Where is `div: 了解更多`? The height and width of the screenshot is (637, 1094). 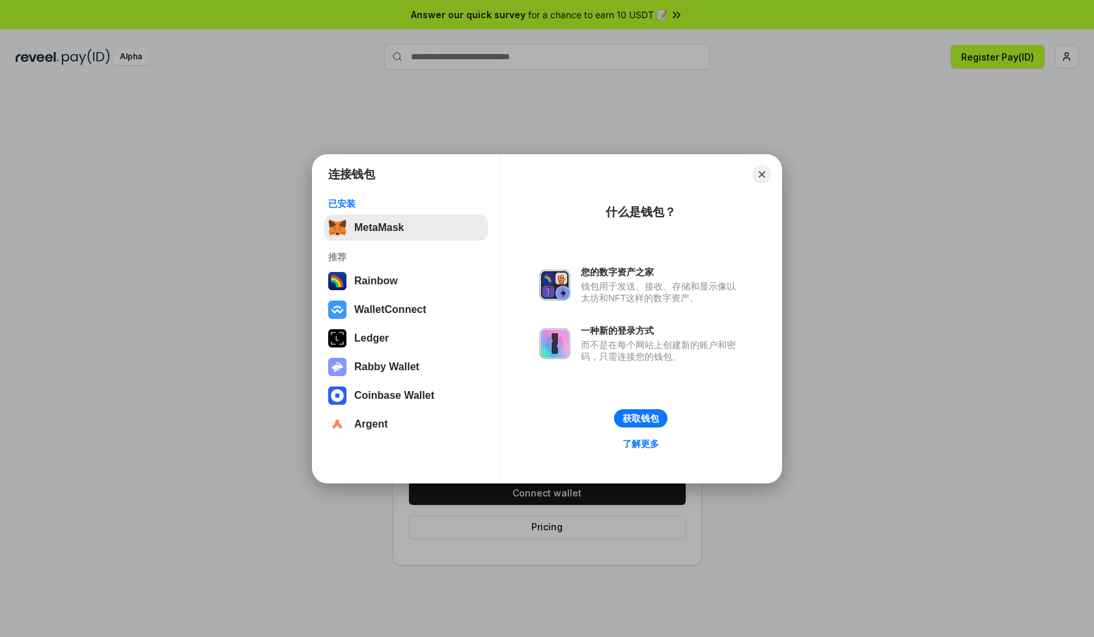
div: 了解更多 is located at coordinates (641, 444).